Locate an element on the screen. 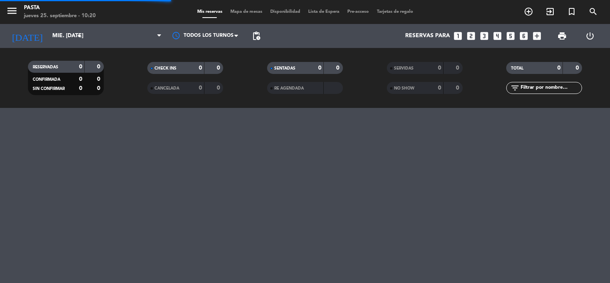 The image size is (610, 283). input: Filtrar por nombre... is located at coordinates (550, 88).